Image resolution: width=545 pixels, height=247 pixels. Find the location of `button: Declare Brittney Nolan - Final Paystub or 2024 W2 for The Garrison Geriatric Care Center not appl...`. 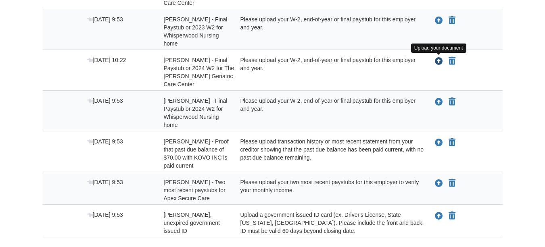

button: Declare Brittney Nolan - Final Paystub or 2024 W2 for The Garrison Geriatric Care Center not appl... is located at coordinates (452, 61).